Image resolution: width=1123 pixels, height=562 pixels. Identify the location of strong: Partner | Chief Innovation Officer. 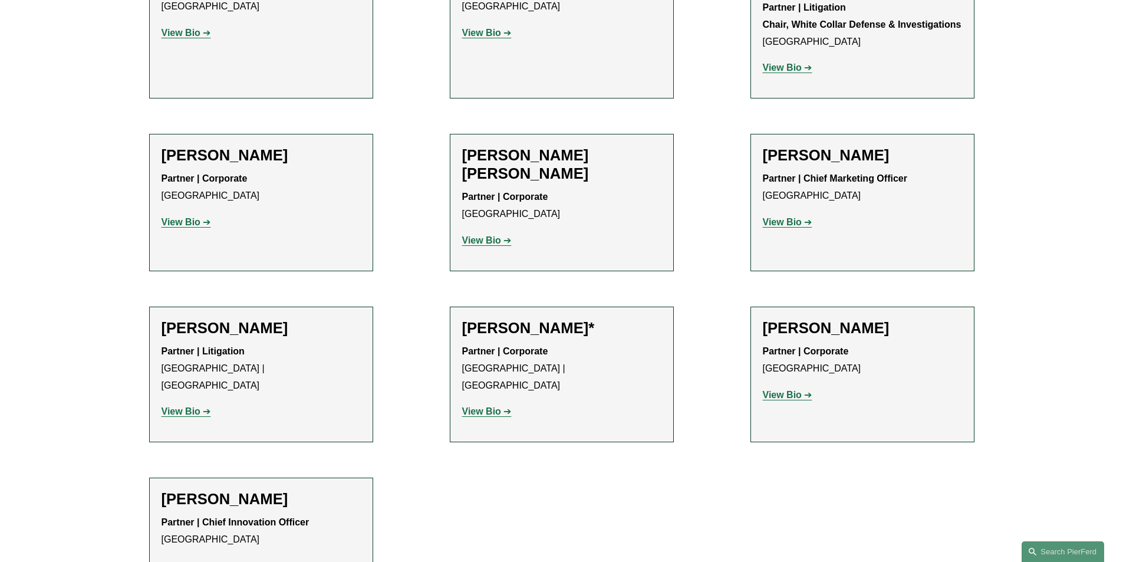
(235, 522).